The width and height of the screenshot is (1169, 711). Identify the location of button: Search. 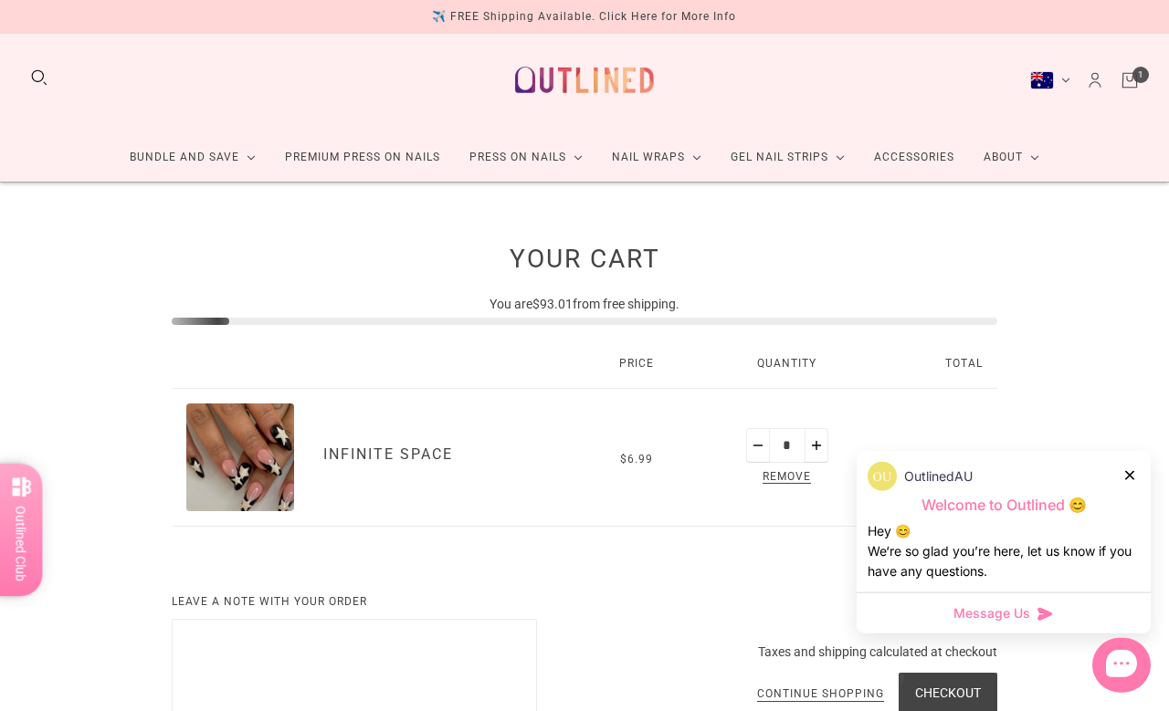
(39, 78).